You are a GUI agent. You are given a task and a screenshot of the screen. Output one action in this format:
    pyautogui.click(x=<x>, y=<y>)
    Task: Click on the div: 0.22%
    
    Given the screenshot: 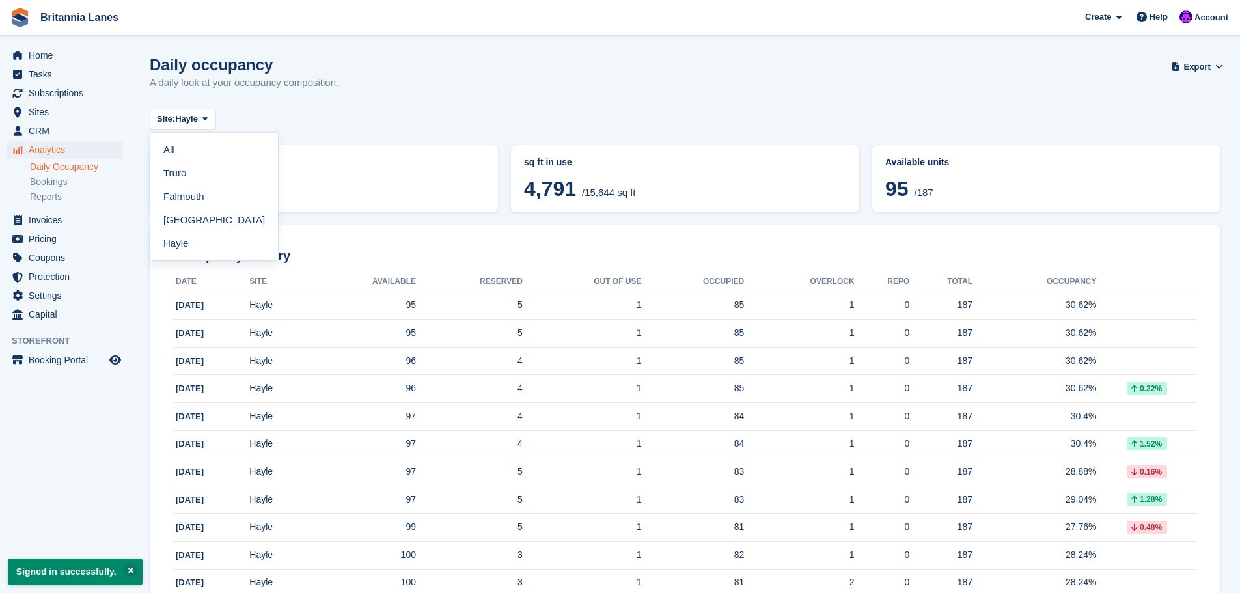 What is the action you would take?
    pyautogui.click(x=1147, y=389)
    